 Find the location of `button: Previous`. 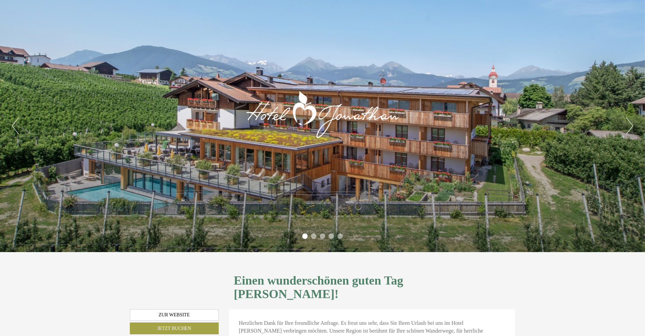

button: Previous is located at coordinates (15, 126).